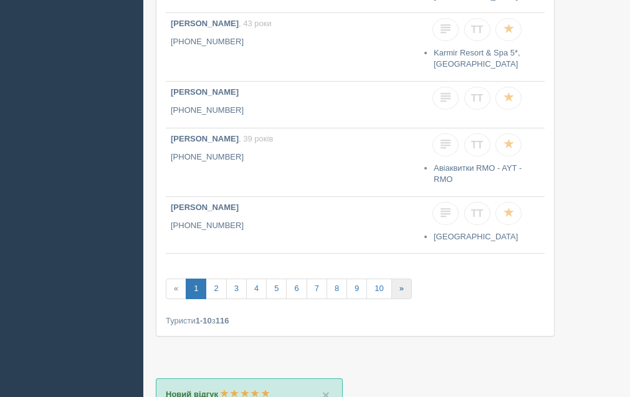  Describe the element at coordinates (255, 138) in the screenshot. I see `span: , 39 років` at that location.